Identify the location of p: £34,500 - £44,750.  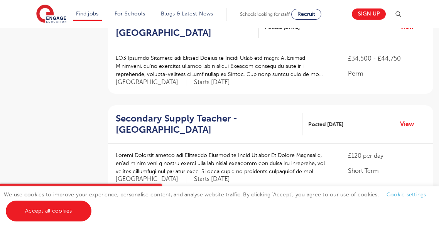
(387, 59).